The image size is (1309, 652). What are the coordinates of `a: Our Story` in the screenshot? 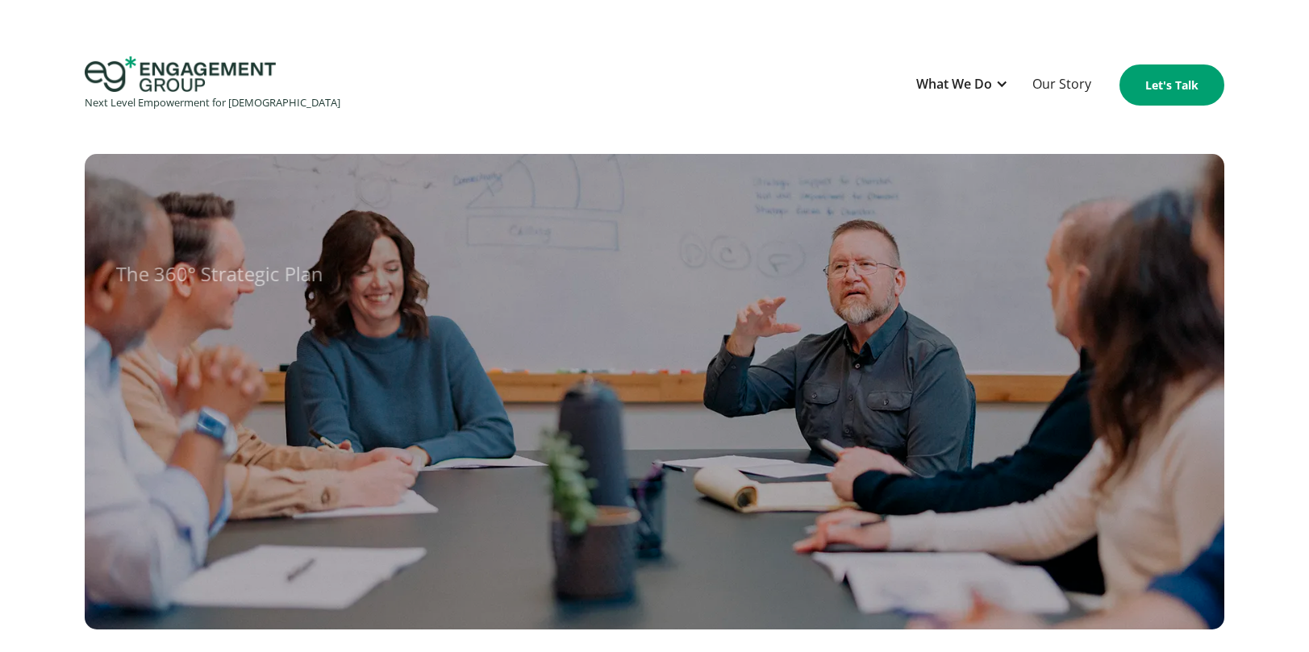 It's located at (1061, 85).